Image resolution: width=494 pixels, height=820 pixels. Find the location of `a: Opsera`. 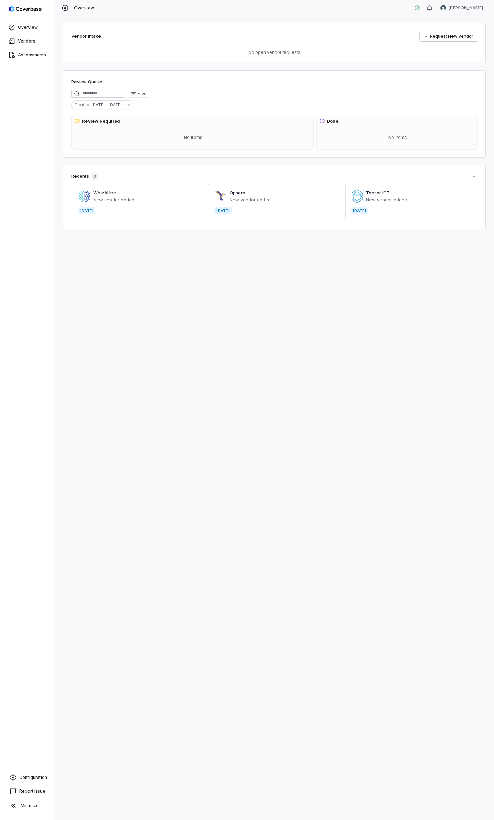

a: Opsera is located at coordinates (237, 193).